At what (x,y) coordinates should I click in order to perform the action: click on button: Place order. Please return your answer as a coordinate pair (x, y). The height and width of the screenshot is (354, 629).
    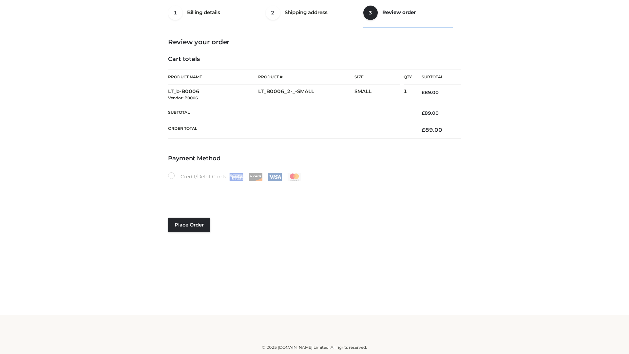
    Looking at the image, I should click on (189, 225).